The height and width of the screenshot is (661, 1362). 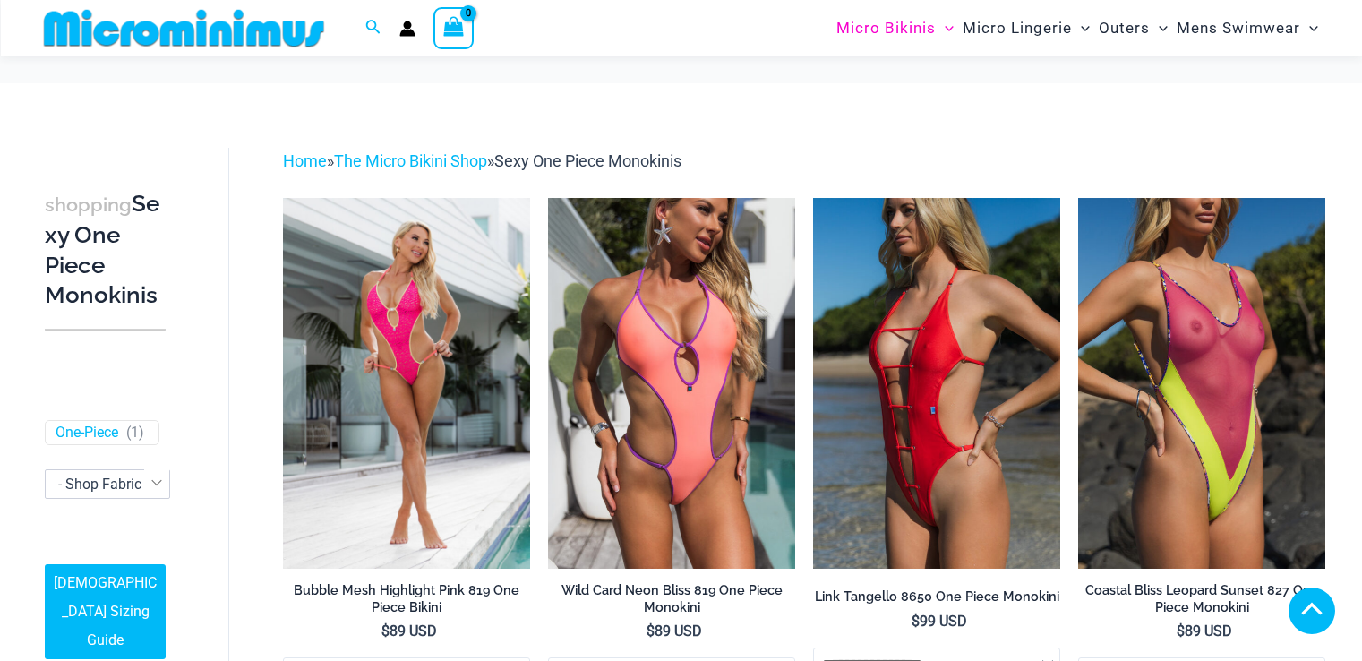 I want to click on span: Sexy One Piece Monokinis, so click(x=588, y=160).